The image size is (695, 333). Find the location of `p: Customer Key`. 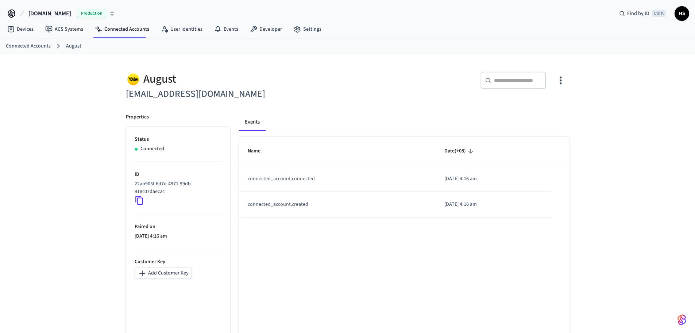

p: Customer Key is located at coordinates (178, 261).